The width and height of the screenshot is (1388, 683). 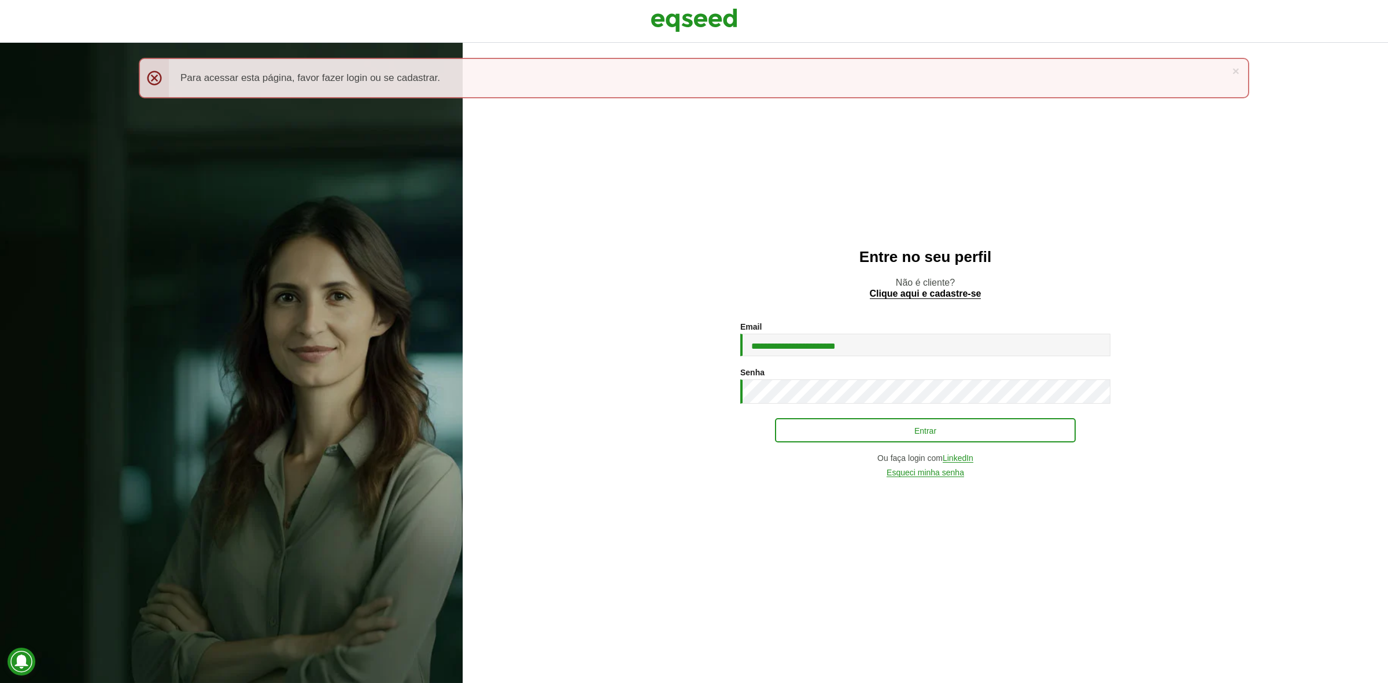 I want to click on a: LinkedIn, so click(x=958, y=458).